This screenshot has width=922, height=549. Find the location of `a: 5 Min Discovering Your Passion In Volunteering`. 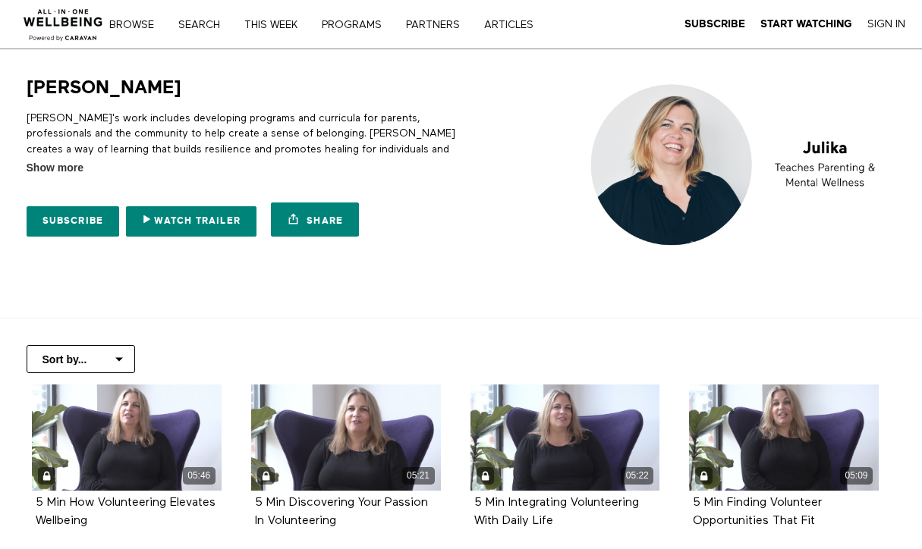

a: 5 Min Discovering Your Passion In Volunteering is located at coordinates (341, 511).